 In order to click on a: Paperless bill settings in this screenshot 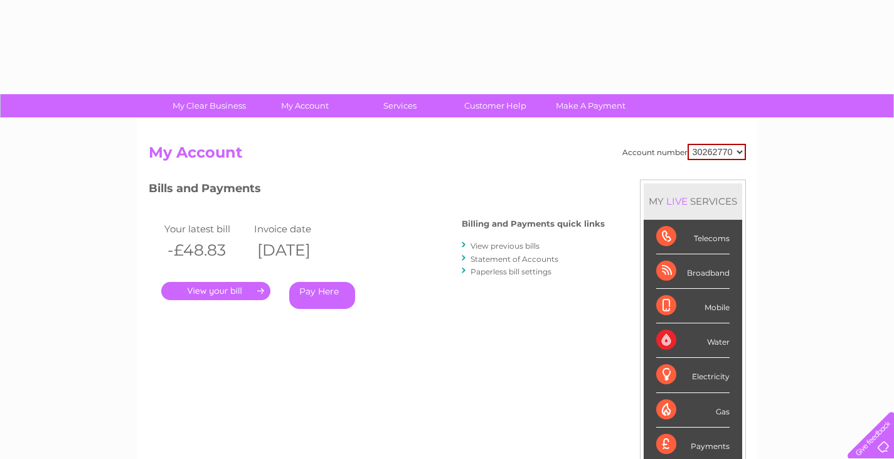, I will do `click(511, 271)`.